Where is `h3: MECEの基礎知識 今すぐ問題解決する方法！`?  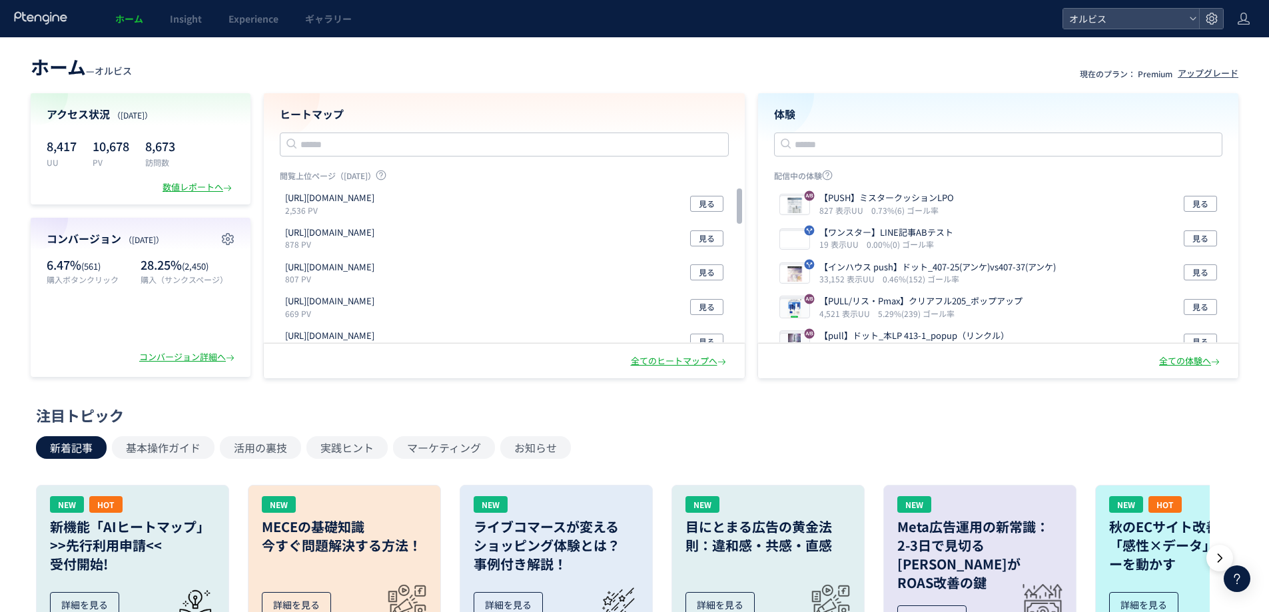
h3: MECEの基礎知識 今すぐ問題解決する方法！ is located at coordinates (344, 536).